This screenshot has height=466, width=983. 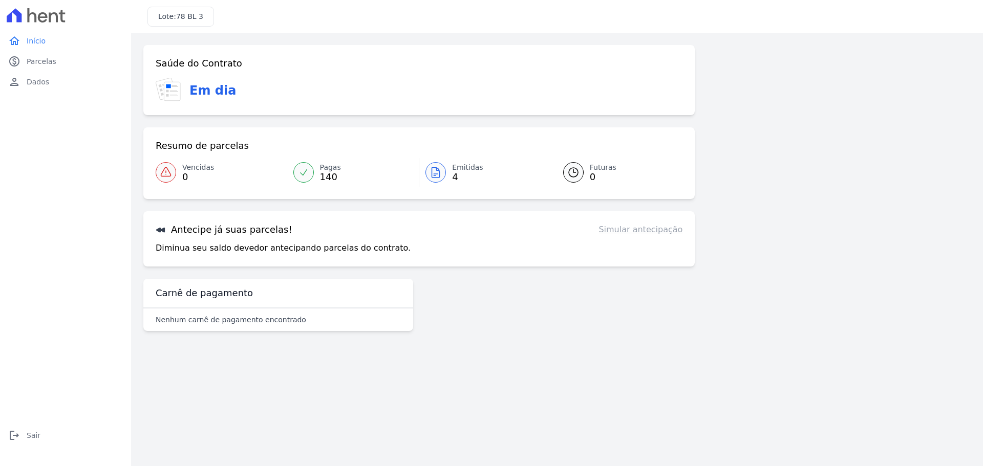 What do you see at coordinates (617, 173) in the screenshot?
I see `a: Futuras 0` at bounding box center [617, 173].